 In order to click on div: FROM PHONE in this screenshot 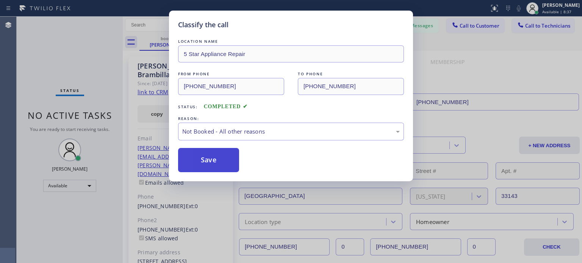, I will do `click(231, 74)`.